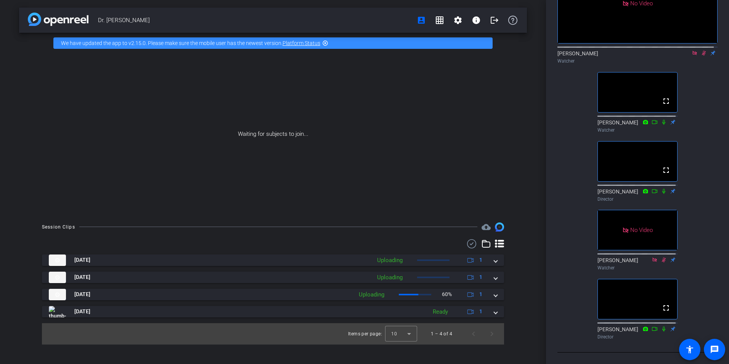 Image resolution: width=729 pixels, height=364 pixels. Describe the element at coordinates (421, 20) in the screenshot. I see `mat-icon: account_box` at that location.